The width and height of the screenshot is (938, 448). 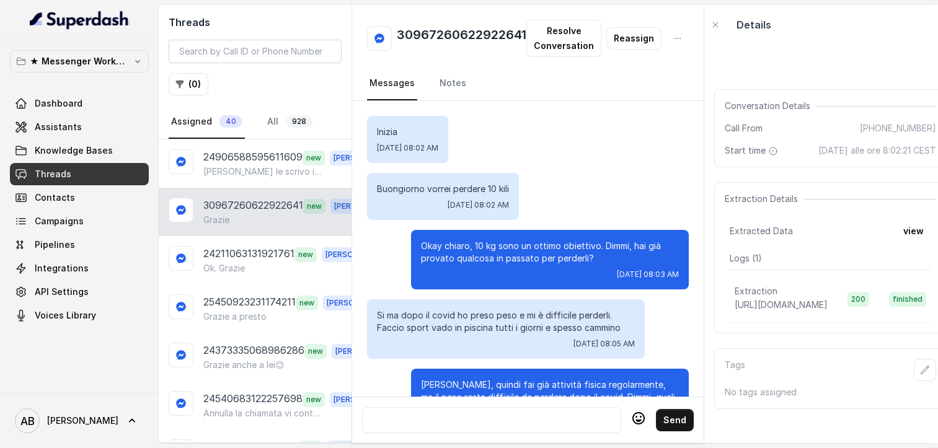 What do you see at coordinates (290, 122) in the screenshot?
I see `a: All928` at bounding box center [290, 122].